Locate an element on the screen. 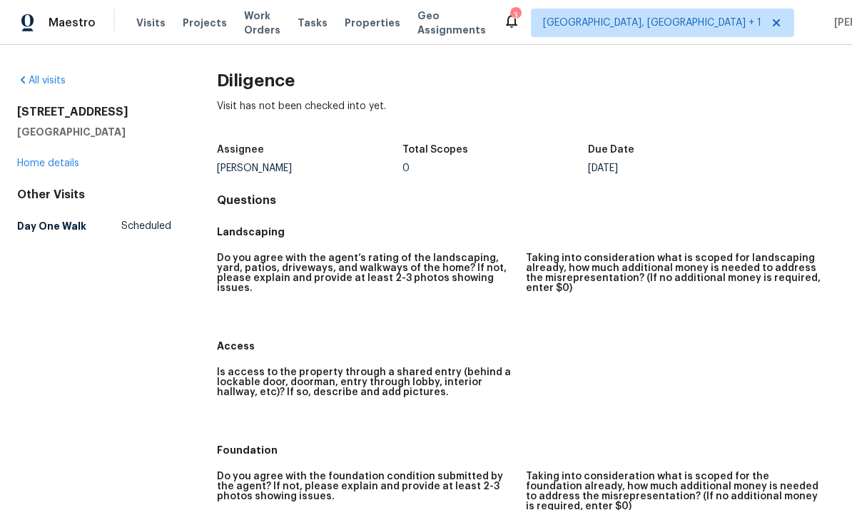 This screenshot has width=852, height=510. h5: Do you agree with the agent’s rating of the landscaping, yard, patios, driveways, and walkways of... is located at coordinates (365, 273).